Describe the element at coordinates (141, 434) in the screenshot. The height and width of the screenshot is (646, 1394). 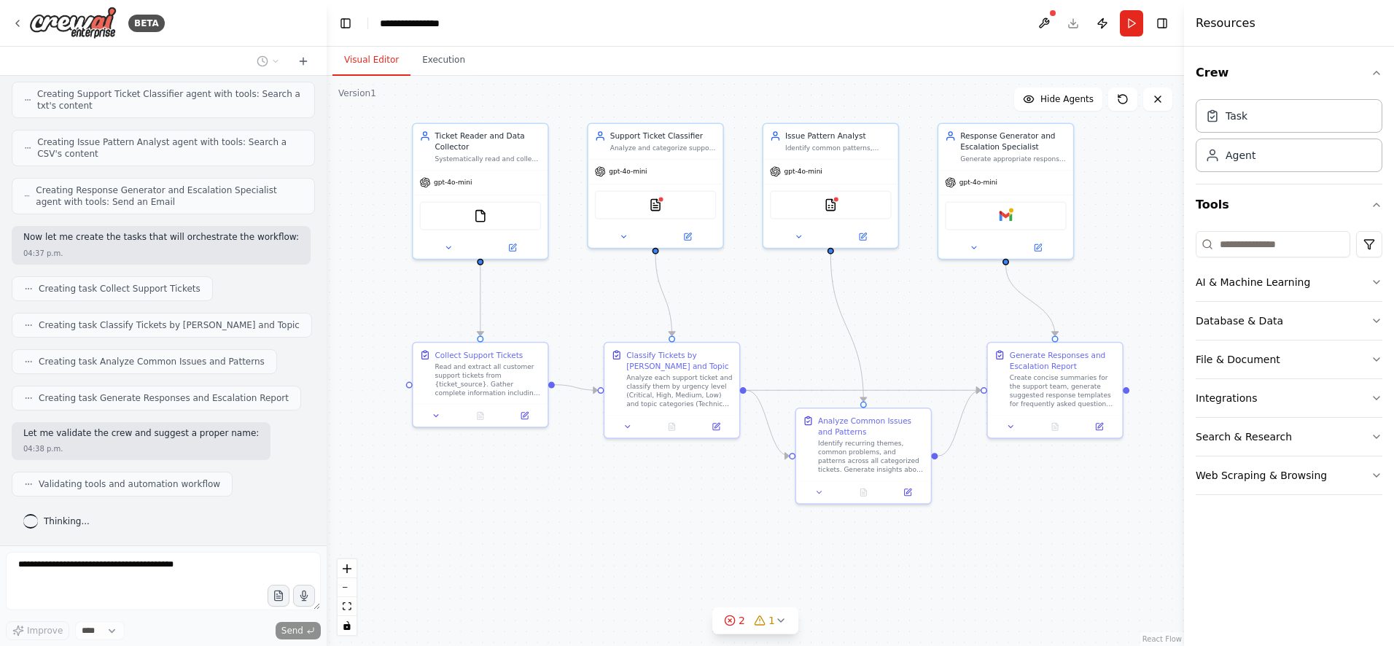
I see `p: Let me validate the crew and suggest a proper name:` at that location.